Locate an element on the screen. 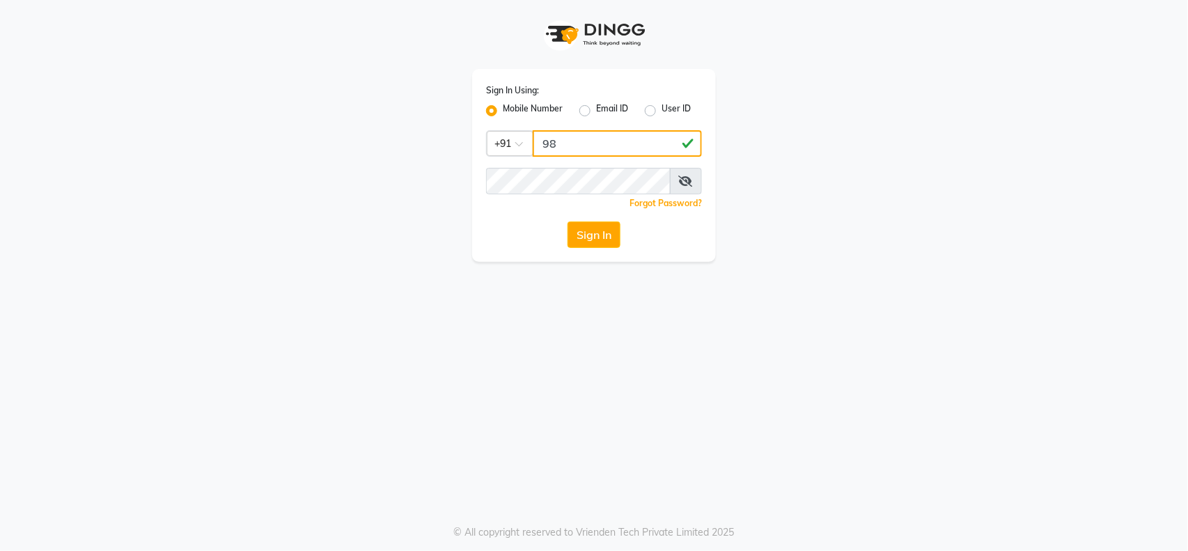 The height and width of the screenshot is (551, 1188). label: Mobile Number is located at coordinates (533, 111).